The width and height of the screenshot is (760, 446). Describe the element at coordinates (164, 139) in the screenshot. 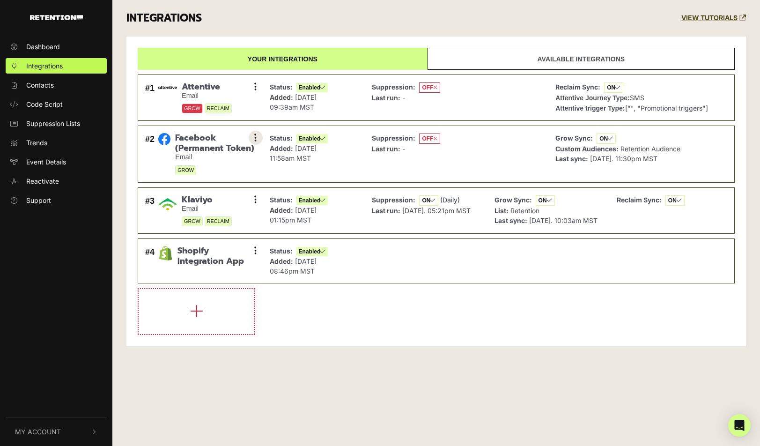

I see `img: Facebook (Permanent Token)` at that location.